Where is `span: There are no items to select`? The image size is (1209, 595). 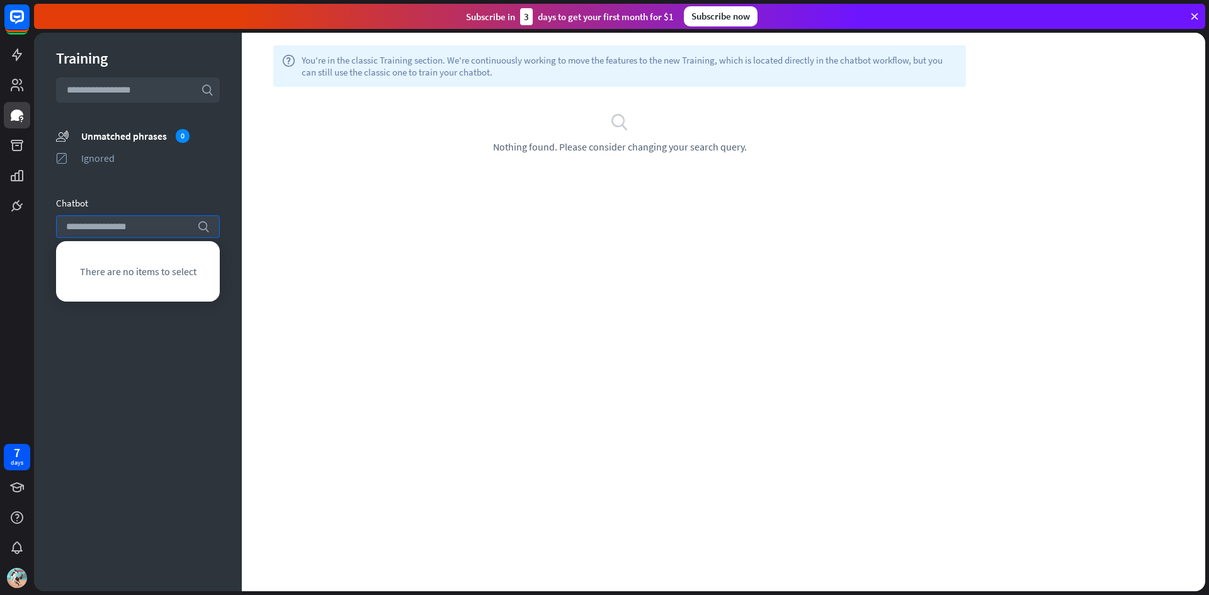 span: There are no items to select is located at coordinates (138, 271).